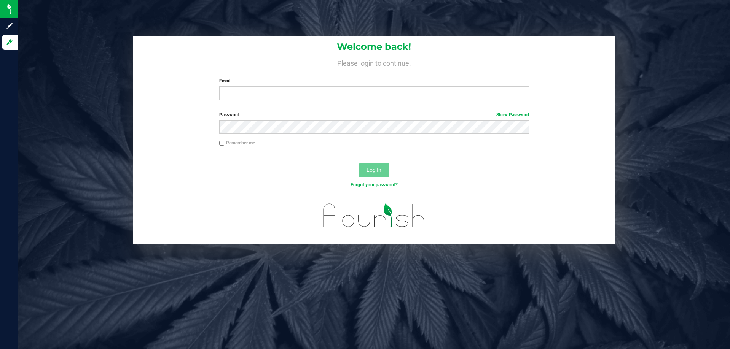  Describe the element at coordinates (374, 170) in the screenshot. I see `span: Log In` at that location.